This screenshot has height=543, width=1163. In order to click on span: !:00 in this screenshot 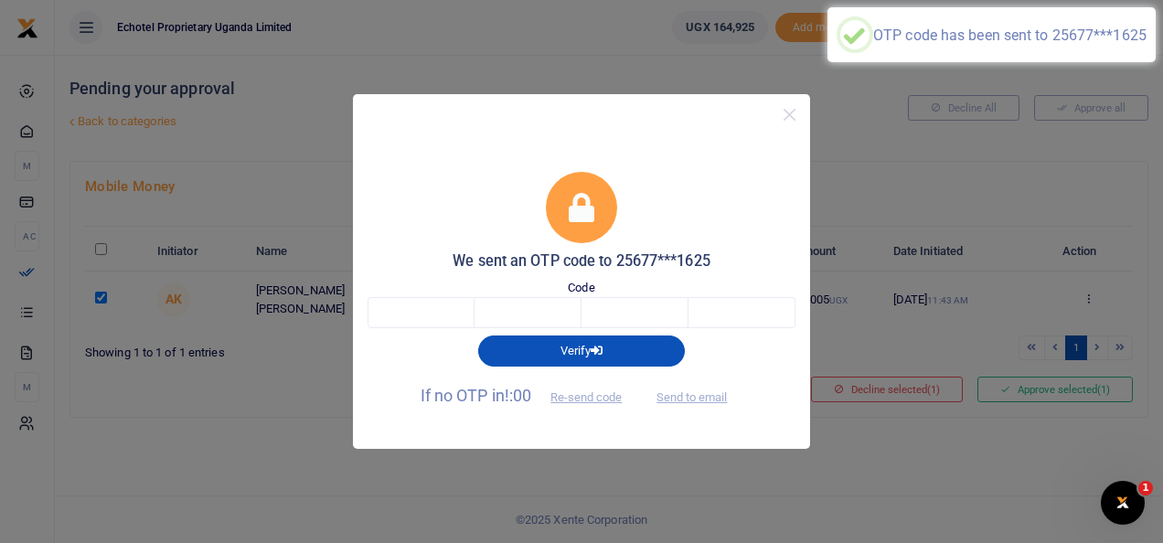, I will do `click(518, 395)`.